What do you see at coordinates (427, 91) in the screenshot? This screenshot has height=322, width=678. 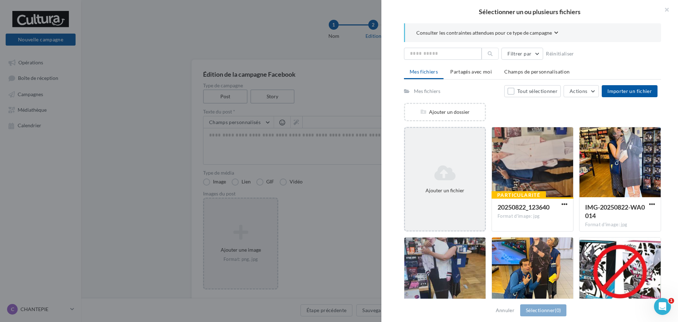 I see `div: Mes fichiers` at bounding box center [427, 91].